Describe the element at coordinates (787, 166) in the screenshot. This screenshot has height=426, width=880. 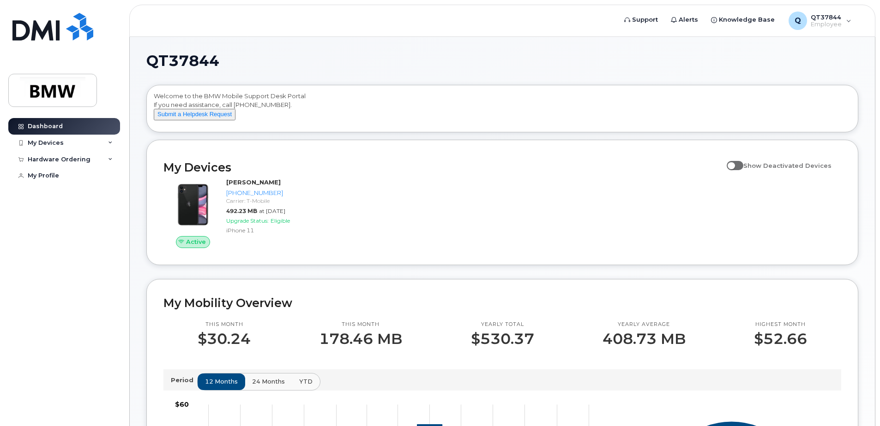
I see `span: Show Deactivated Devices` at that location.